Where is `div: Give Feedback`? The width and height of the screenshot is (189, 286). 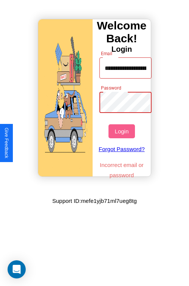 div: Give Feedback is located at coordinates (6, 143).